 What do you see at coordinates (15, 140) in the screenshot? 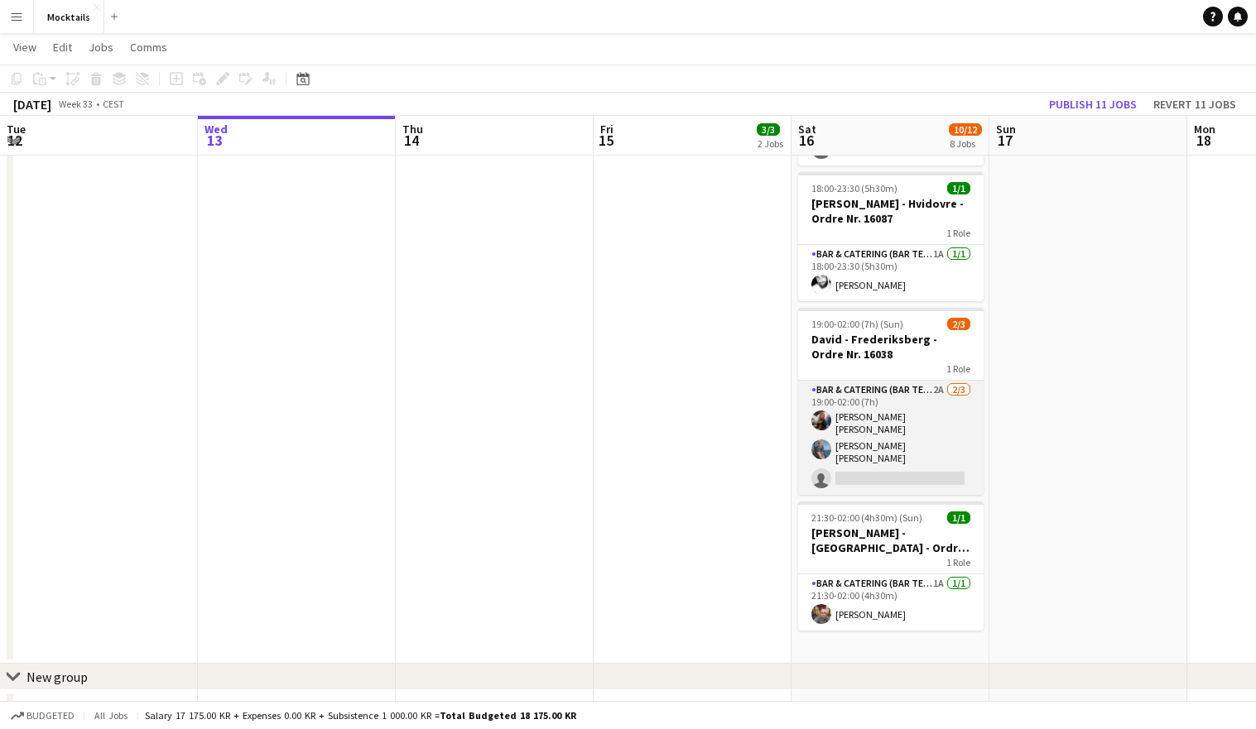
I see `span: 12` at bounding box center [15, 140].